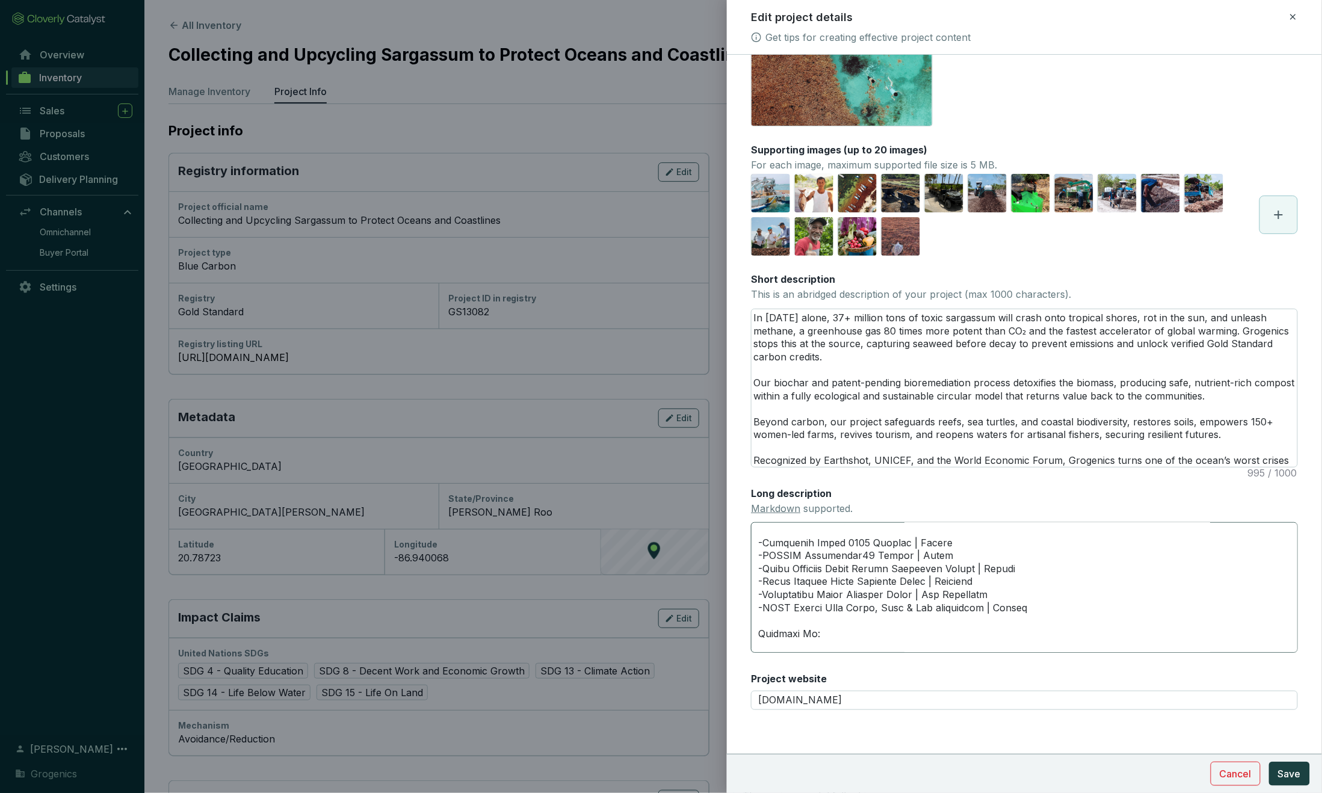 The height and width of the screenshot is (793, 1322). What do you see at coordinates (776, 508) in the screenshot?
I see `a: Markdown` at bounding box center [776, 508].